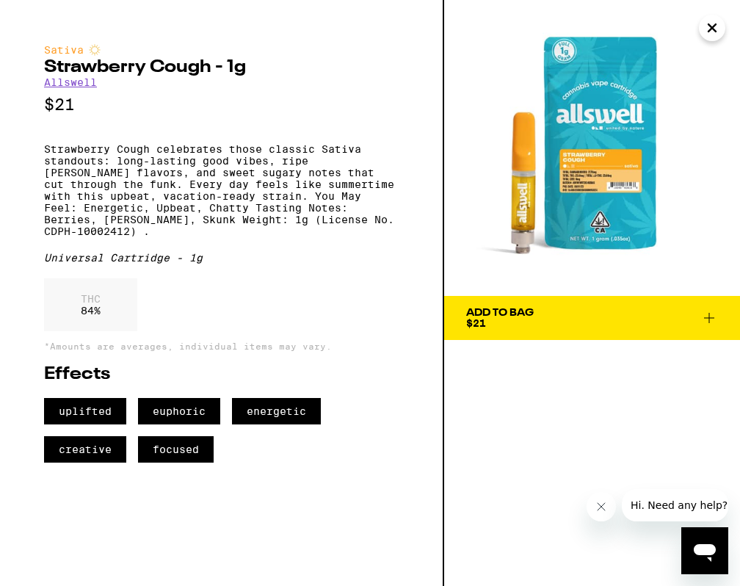 The image size is (740, 586). Describe the element at coordinates (276, 411) in the screenshot. I see `span: energetic` at that location.